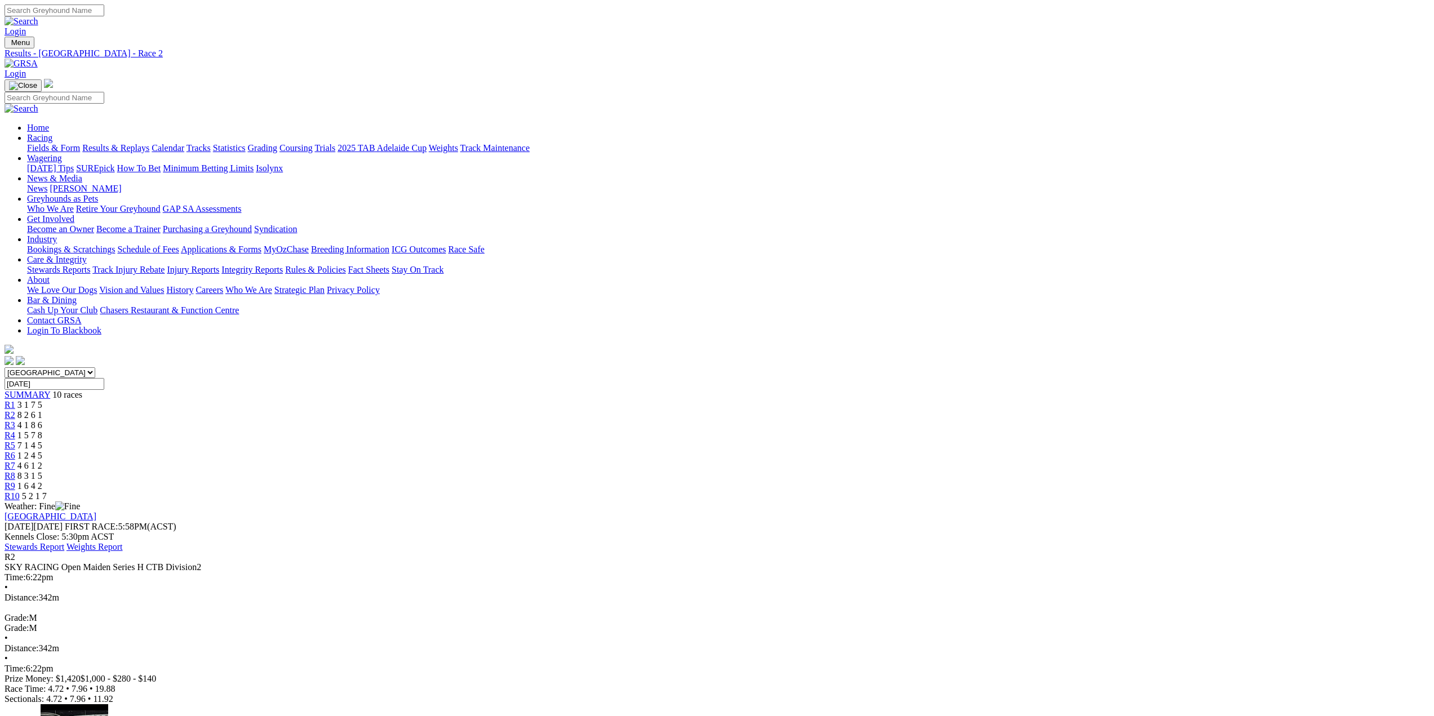  Describe the element at coordinates (419, 249) in the screenshot. I see `a: ICG Outcomes` at that location.